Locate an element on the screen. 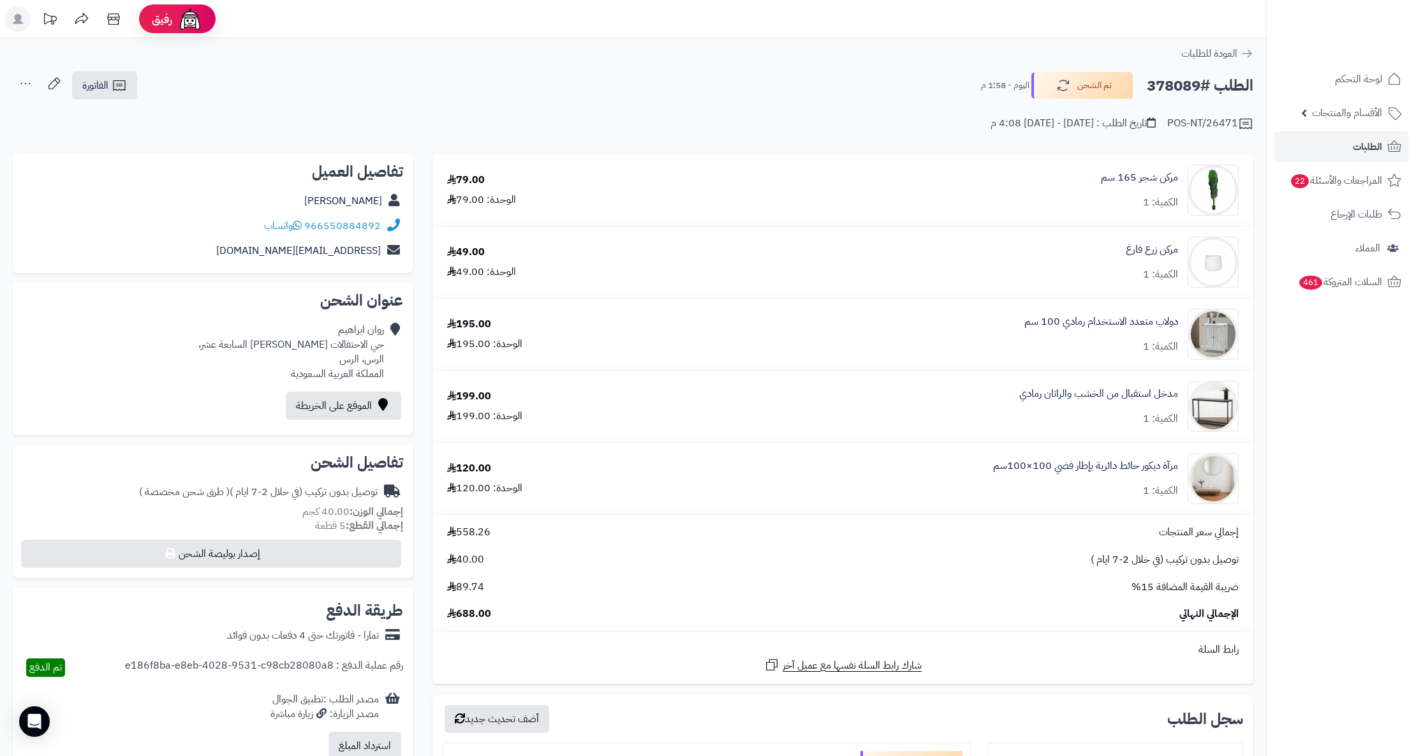 This screenshot has height=756, width=1416. a: الفاتورة is located at coordinates (105, 85).